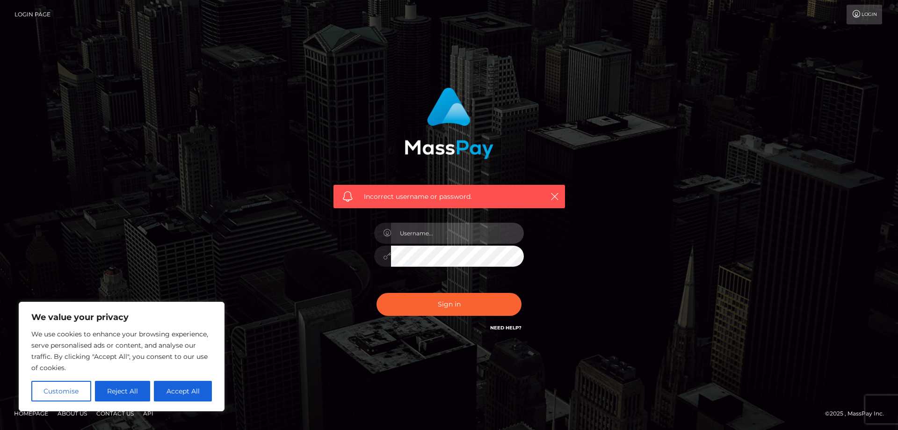 The width and height of the screenshot is (898, 430). What do you see at coordinates (61, 391) in the screenshot?
I see `button: Customise` at bounding box center [61, 391].